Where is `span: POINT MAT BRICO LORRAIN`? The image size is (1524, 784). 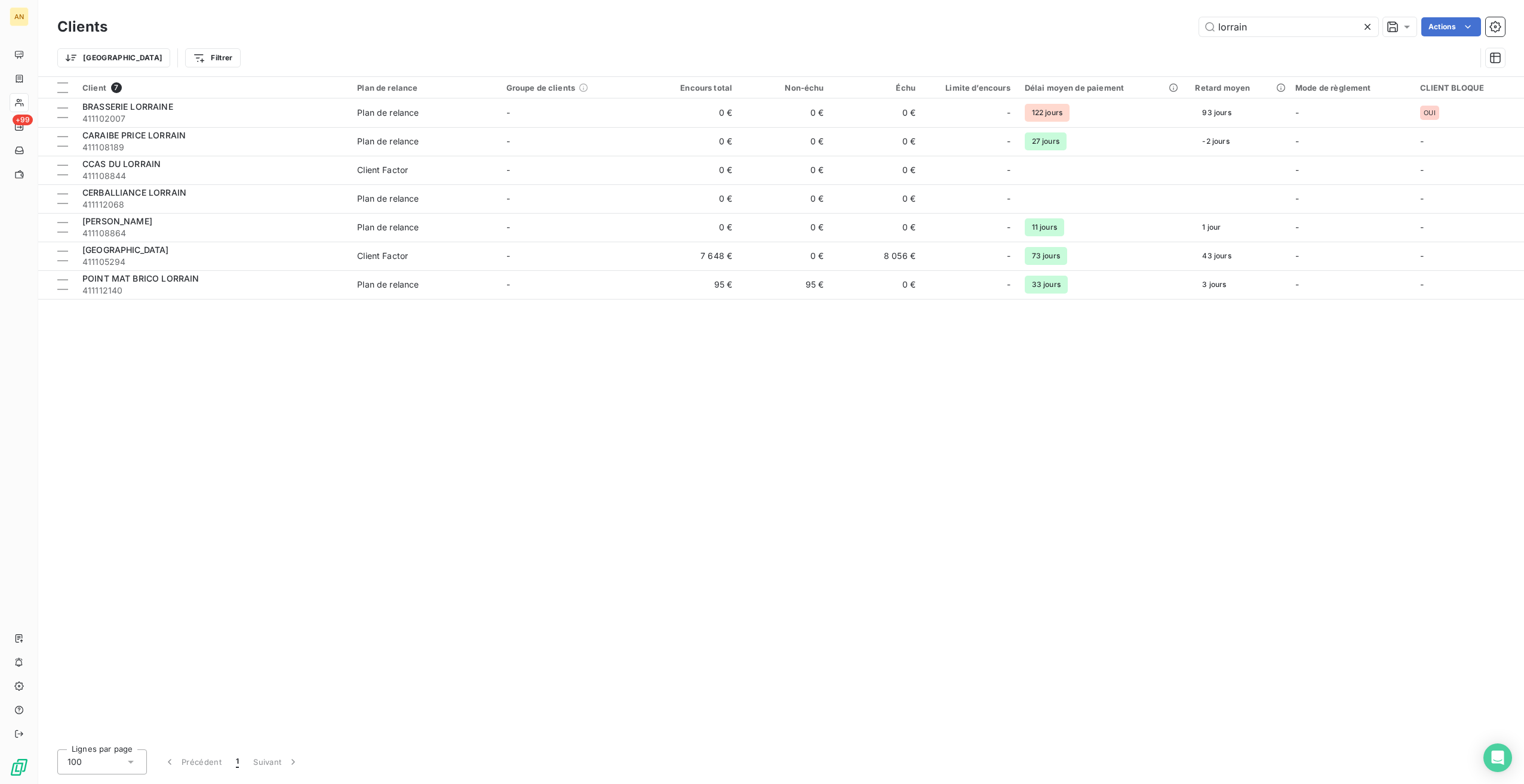
span: POINT MAT BRICO LORRAIN is located at coordinates (140, 278).